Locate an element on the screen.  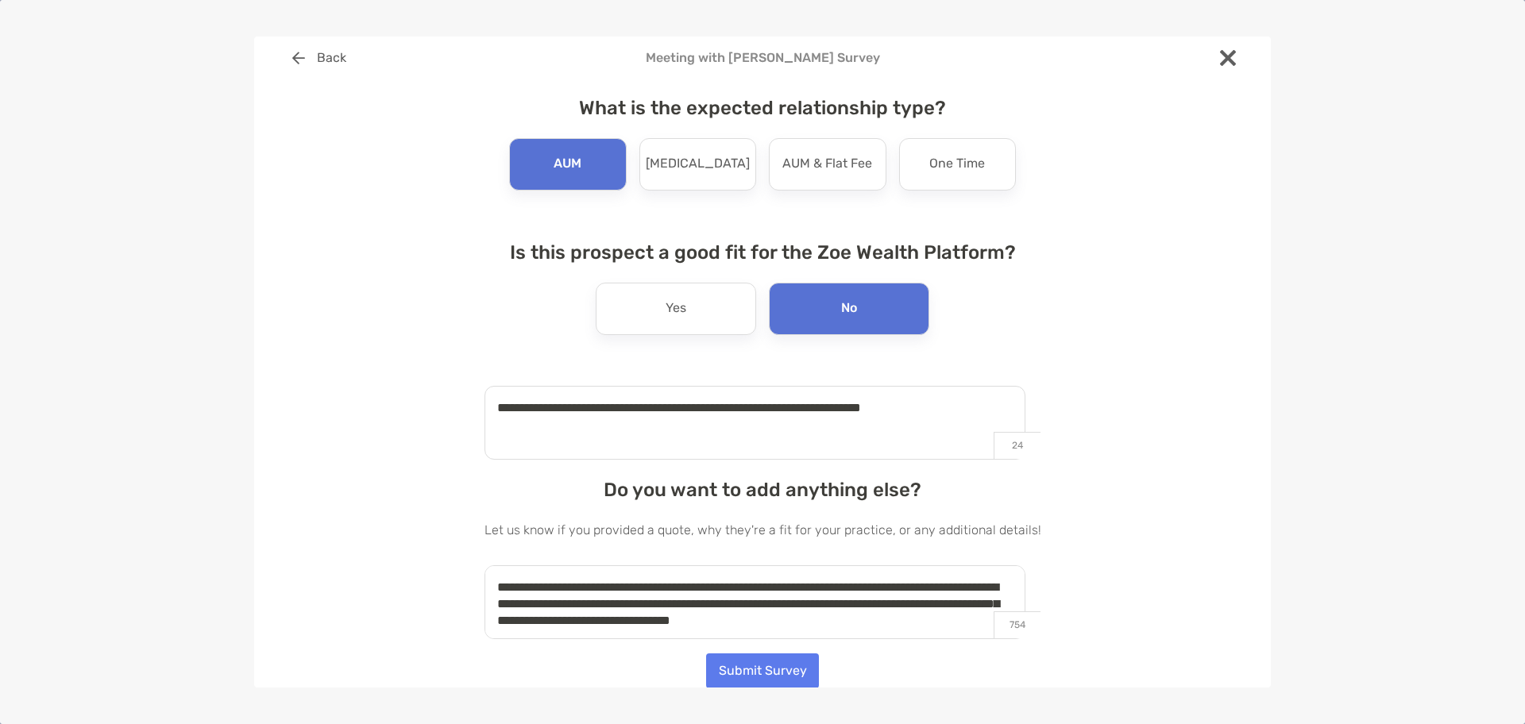
p: AUM & Flat Fee is located at coordinates (827, 164).